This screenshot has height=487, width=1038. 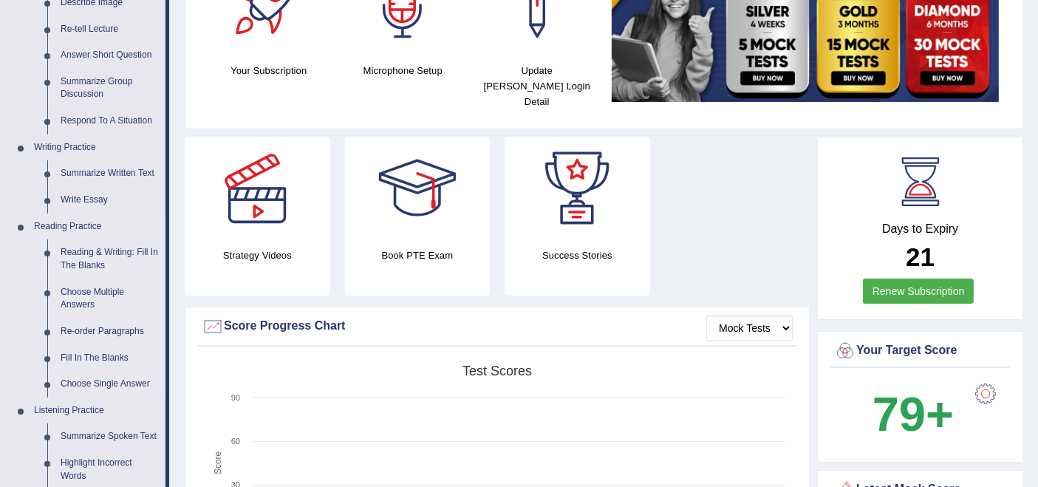 What do you see at coordinates (109, 174) in the screenshot?
I see `a: Summarize Written Text` at bounding box center [109, 174].